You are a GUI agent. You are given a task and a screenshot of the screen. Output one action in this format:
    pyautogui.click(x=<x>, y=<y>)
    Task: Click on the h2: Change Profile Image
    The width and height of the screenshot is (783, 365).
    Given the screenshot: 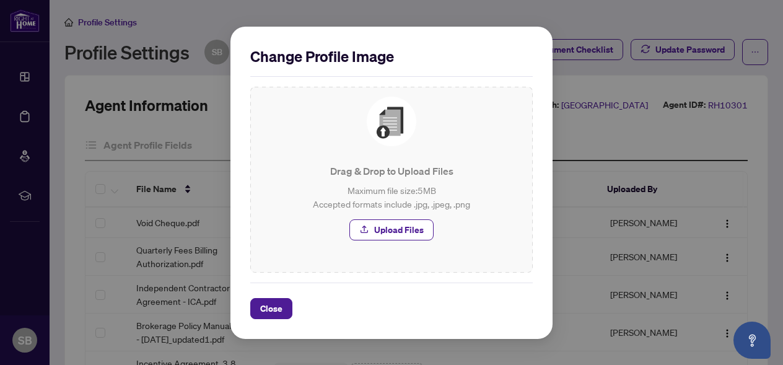 What is the action you would take?
    pyautogui.click(x=391, y=56)
    